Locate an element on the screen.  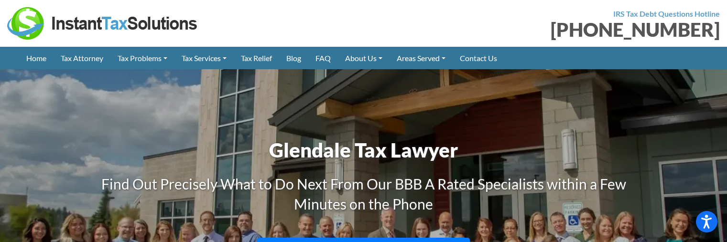
a: About Us is located at coordinates (364, 58).